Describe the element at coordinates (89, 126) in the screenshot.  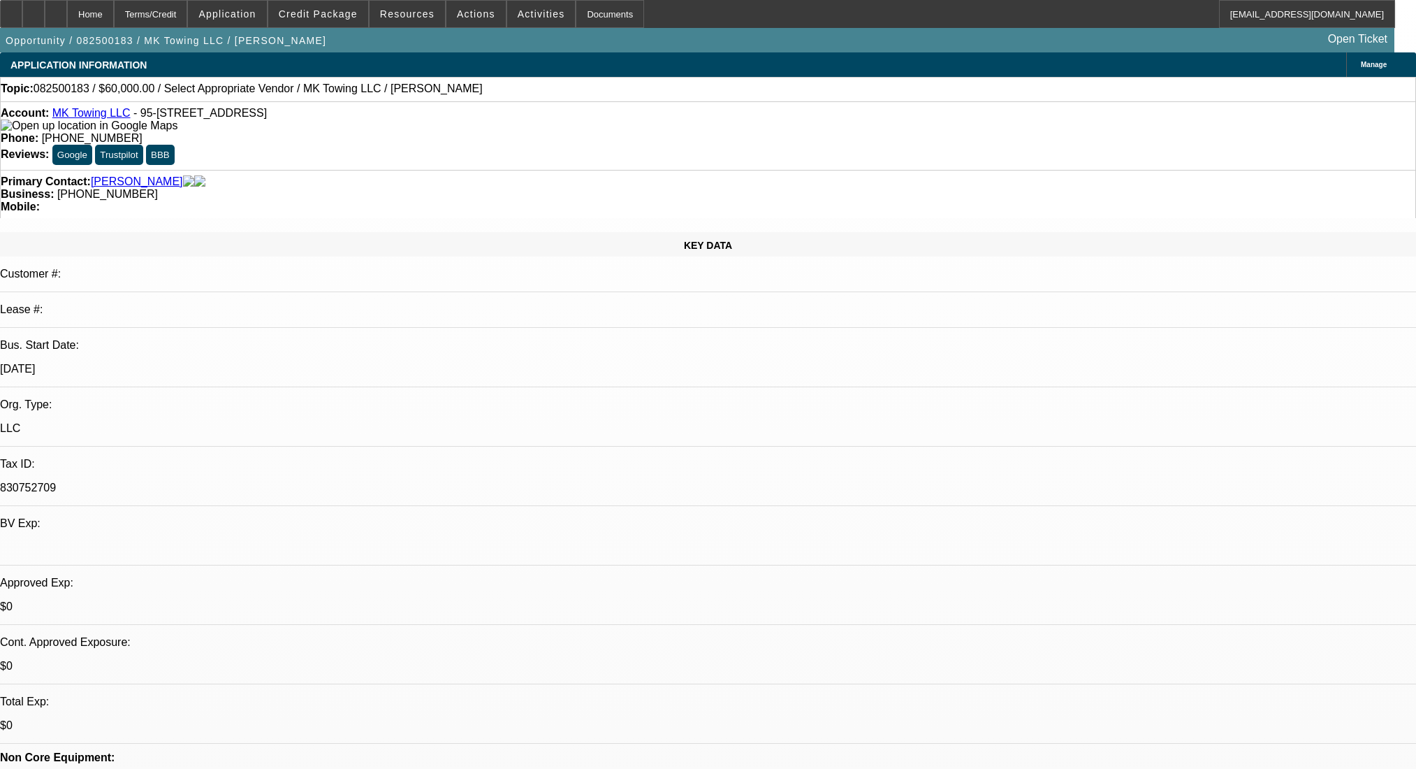
I see `img: Open up location in Google Maps` at that location.